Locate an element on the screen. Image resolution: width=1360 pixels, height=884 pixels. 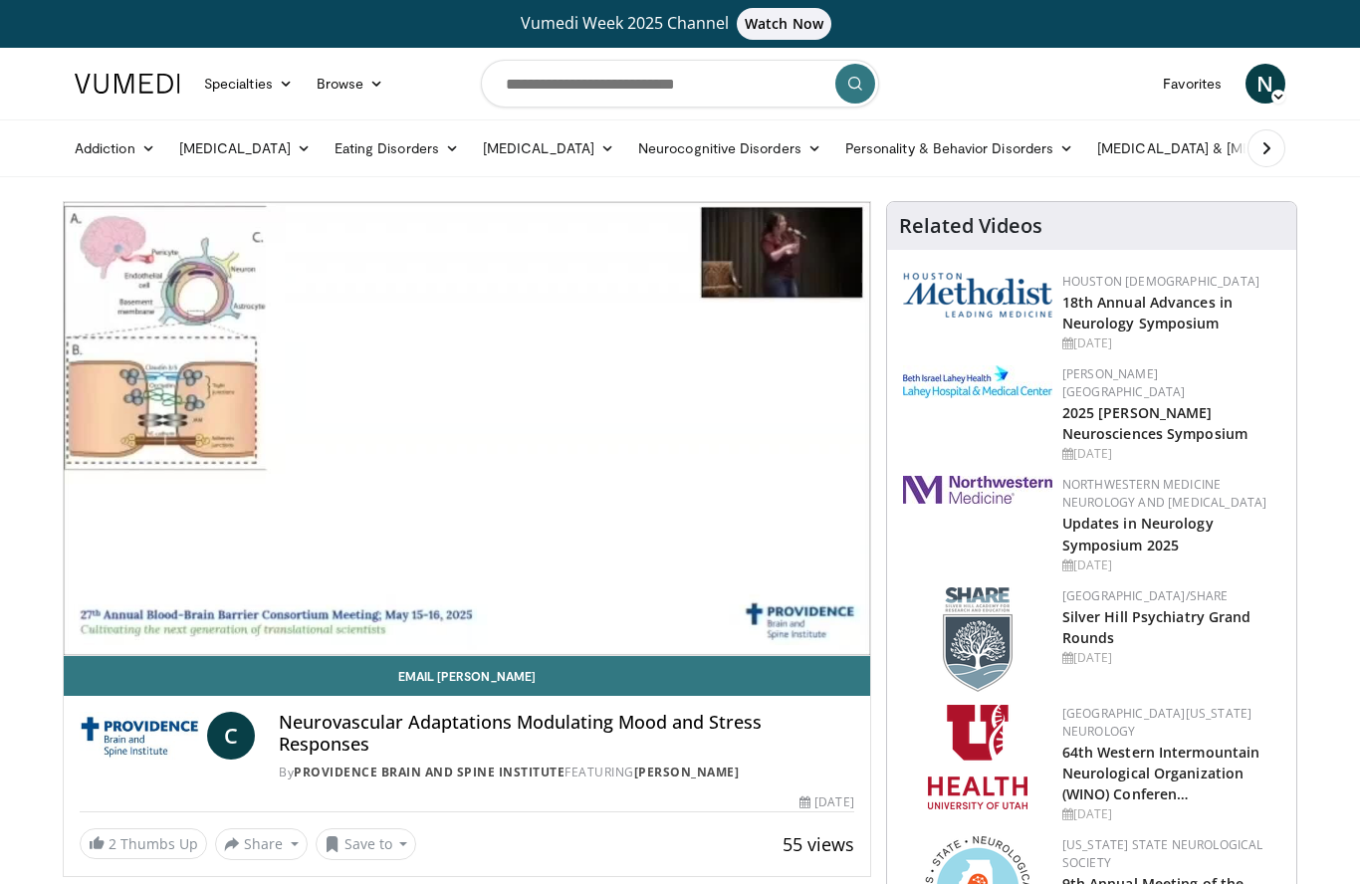
a: Specialties is located at coordinates (248, 84).